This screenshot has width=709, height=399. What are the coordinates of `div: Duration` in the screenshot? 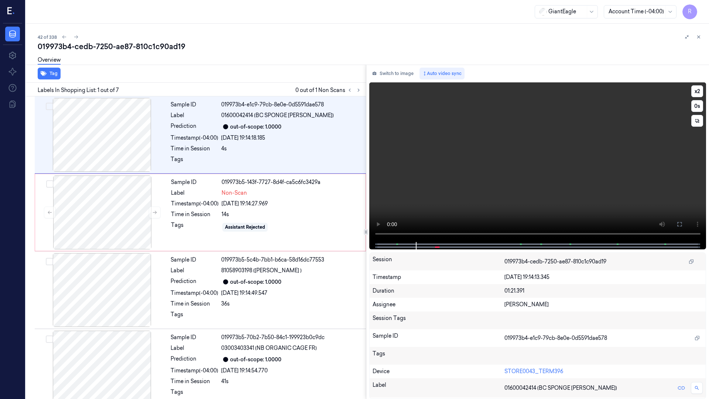 It's located at (439, 291).